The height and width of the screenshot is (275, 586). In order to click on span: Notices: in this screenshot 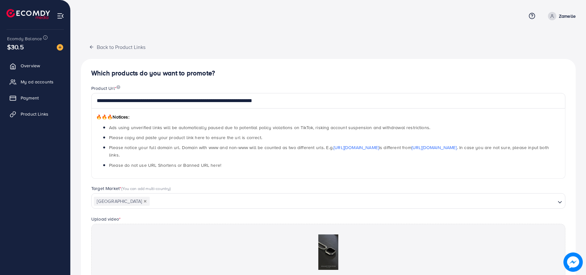, I will do `click(113, 117)`.